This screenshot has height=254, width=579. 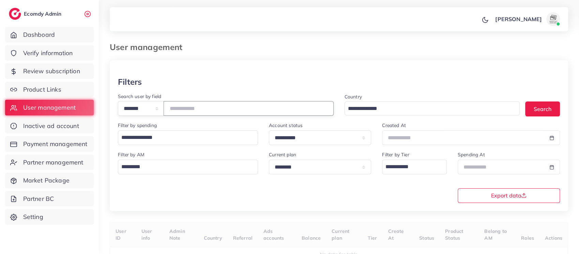 I want to click on img: avatar, so click(x=553, y=19).